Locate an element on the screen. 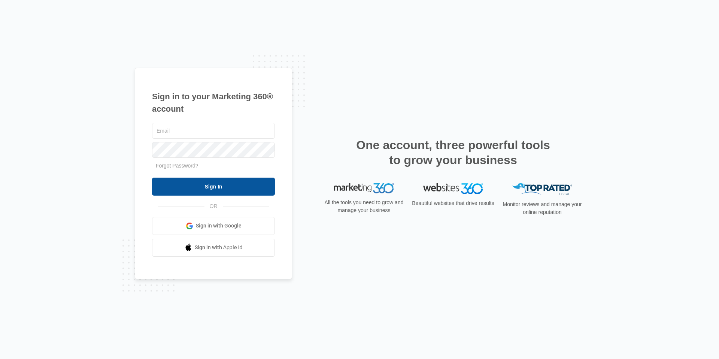  img: Websites 360 is located at coordinates (453, 188).